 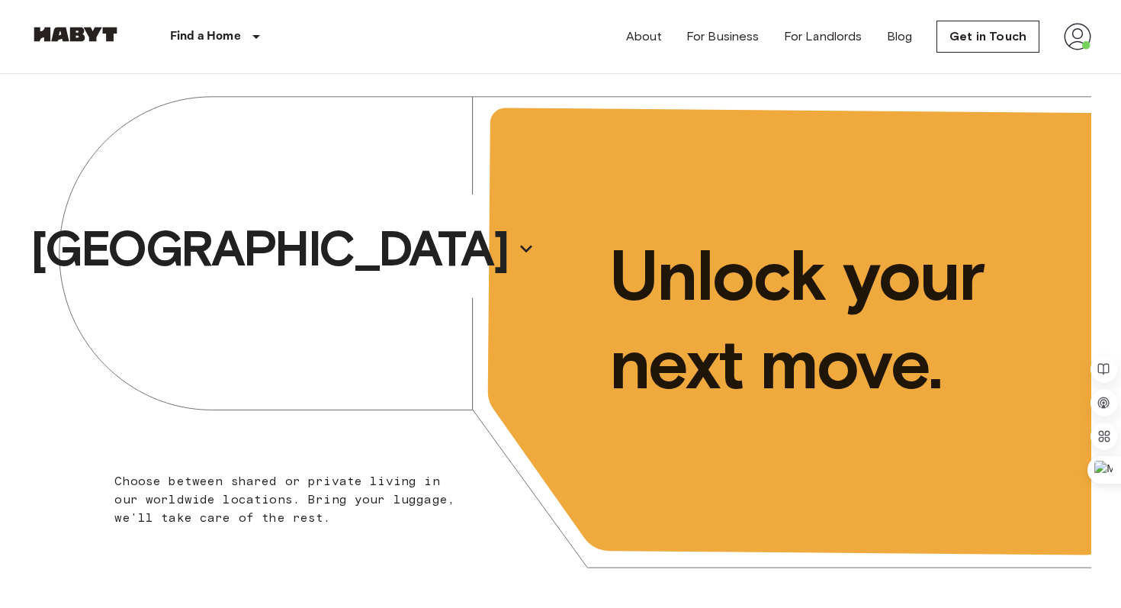 I want to click on p: Choose between shared or private living in our worldwide locations. Bring your luggage, we'll tak..., so click(x=289, y=500).